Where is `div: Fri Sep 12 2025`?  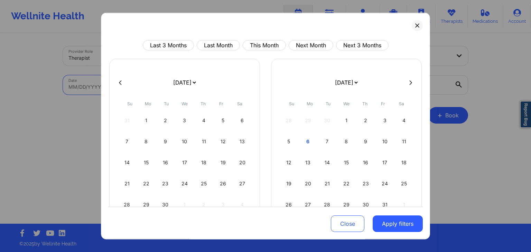
div: Fri Sep 12 2025 is located at coordinates (223, 142).